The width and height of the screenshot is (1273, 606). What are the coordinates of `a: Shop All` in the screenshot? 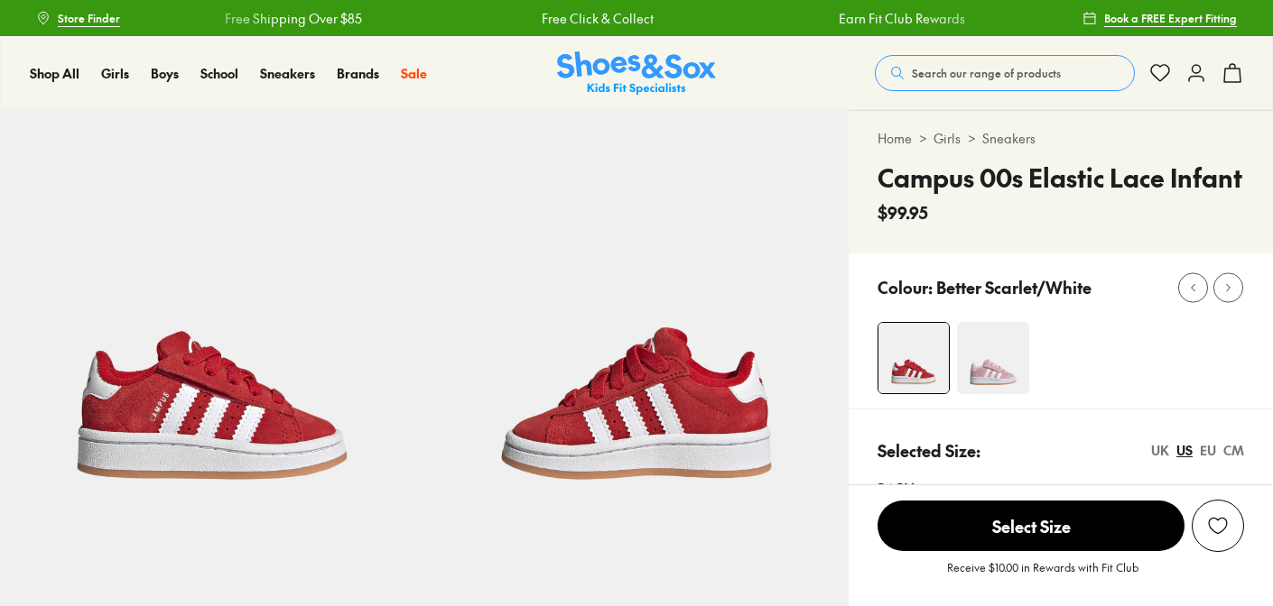 It's located at (54, 73).